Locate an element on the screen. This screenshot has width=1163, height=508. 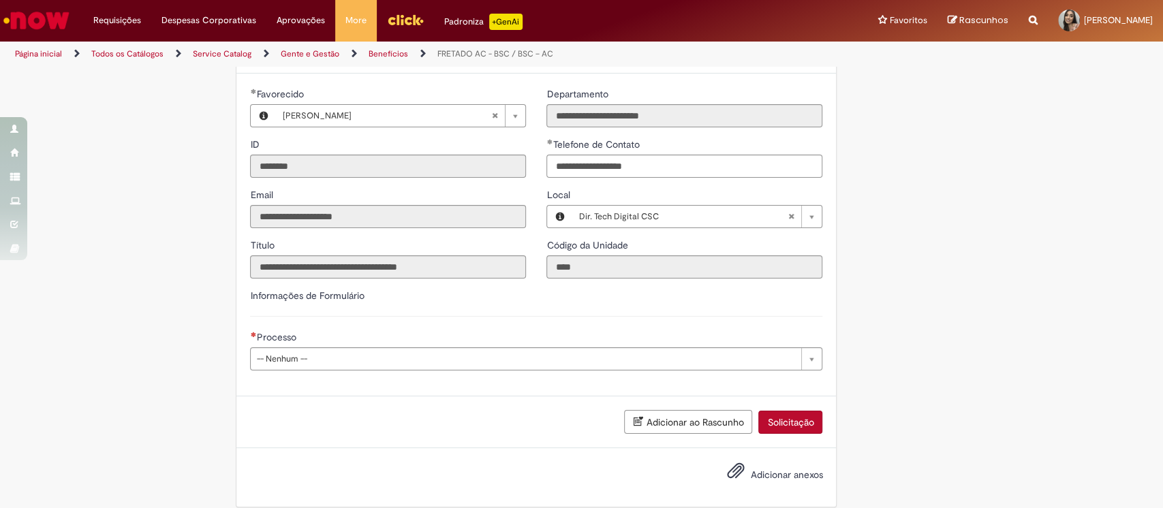
input: Telefone de Contato is located at coordinates (684, 166).